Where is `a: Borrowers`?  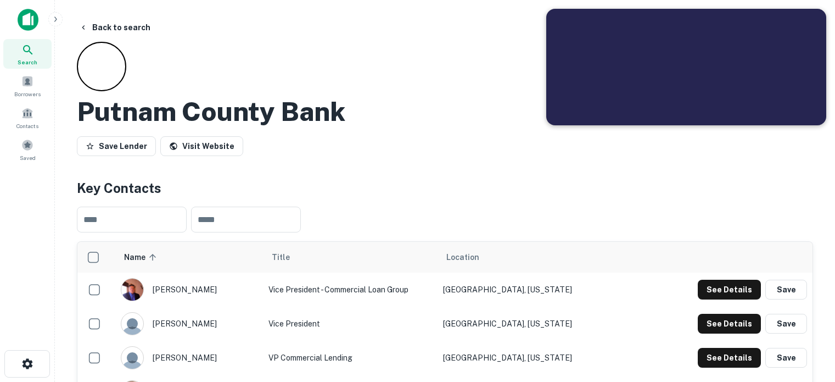 a: Borrowers is located at coordinates (27, 86).